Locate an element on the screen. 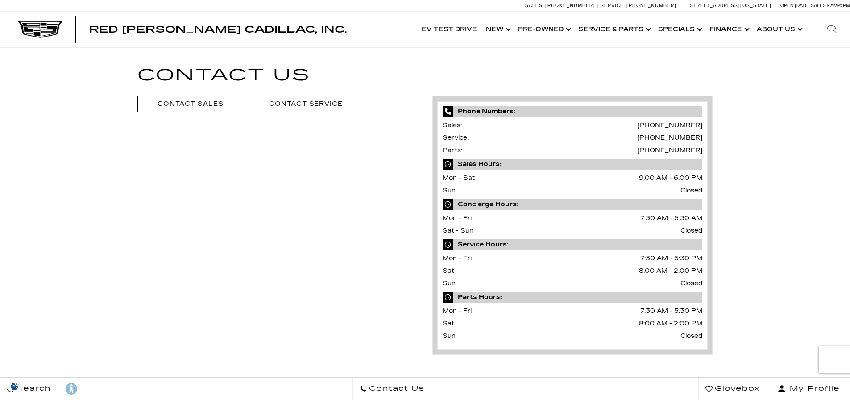 The image size is (850, 400). a: Pre-Owned is located at coordinates (544, 29).